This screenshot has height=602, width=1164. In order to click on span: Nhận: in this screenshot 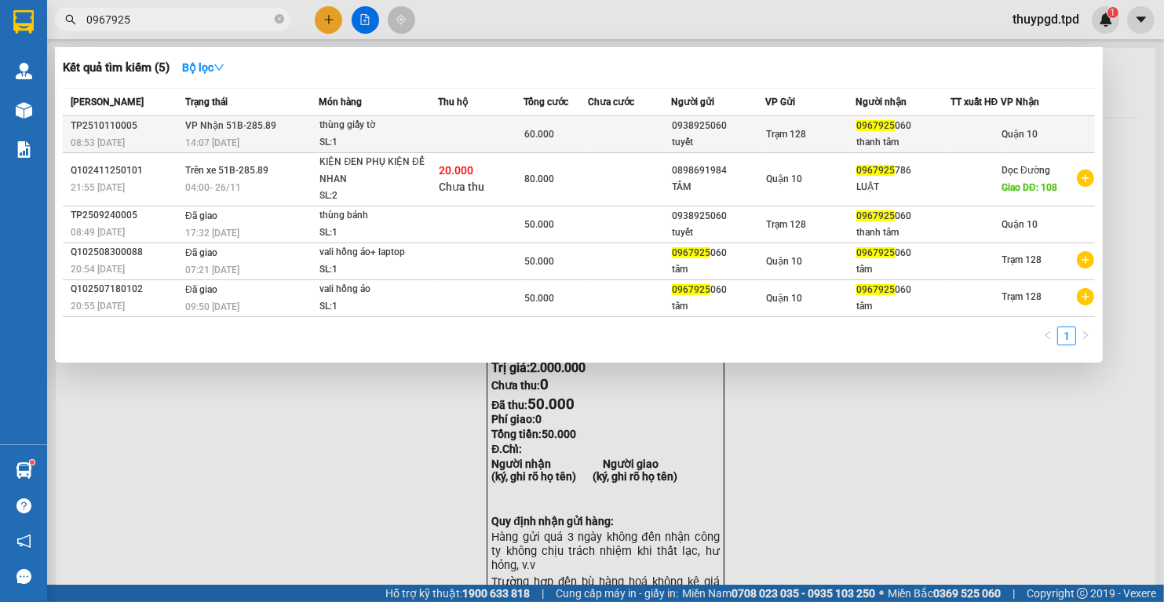, I will do `click(156, 23)`.